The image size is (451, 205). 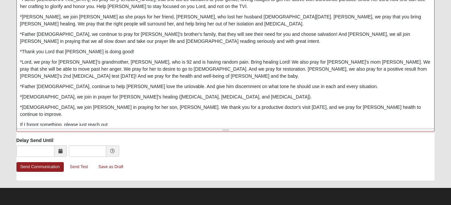 I want to click on div: Resize, so click(x=225, y=130).